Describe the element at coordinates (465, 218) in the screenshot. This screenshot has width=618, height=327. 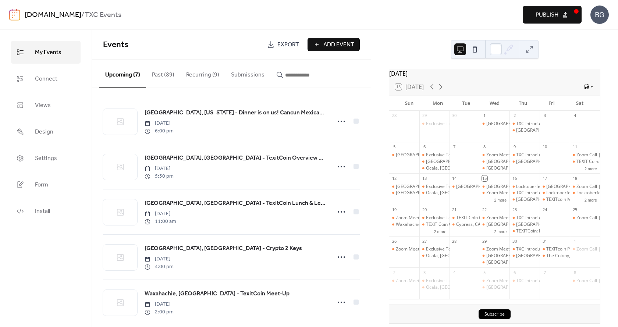
I see `div: TEXIT Coin Opportunity Overview: Digital Currency Deep Dive in Nebraska` at that location.